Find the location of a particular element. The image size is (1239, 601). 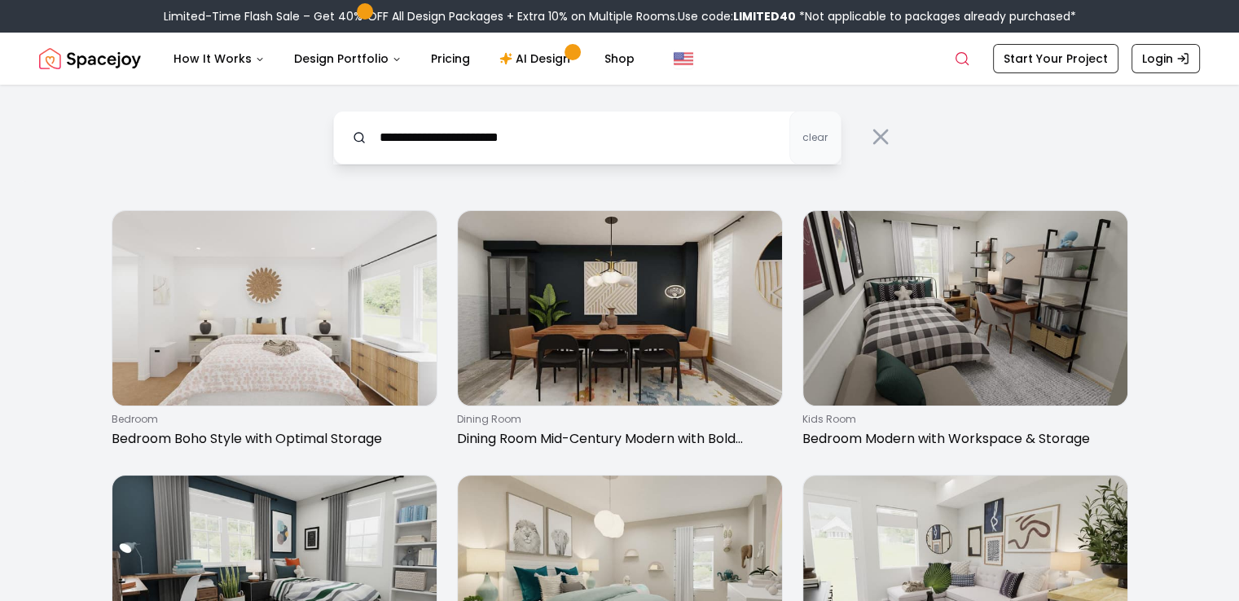

b: LIMITED40 is located at coordinates (764, 16).